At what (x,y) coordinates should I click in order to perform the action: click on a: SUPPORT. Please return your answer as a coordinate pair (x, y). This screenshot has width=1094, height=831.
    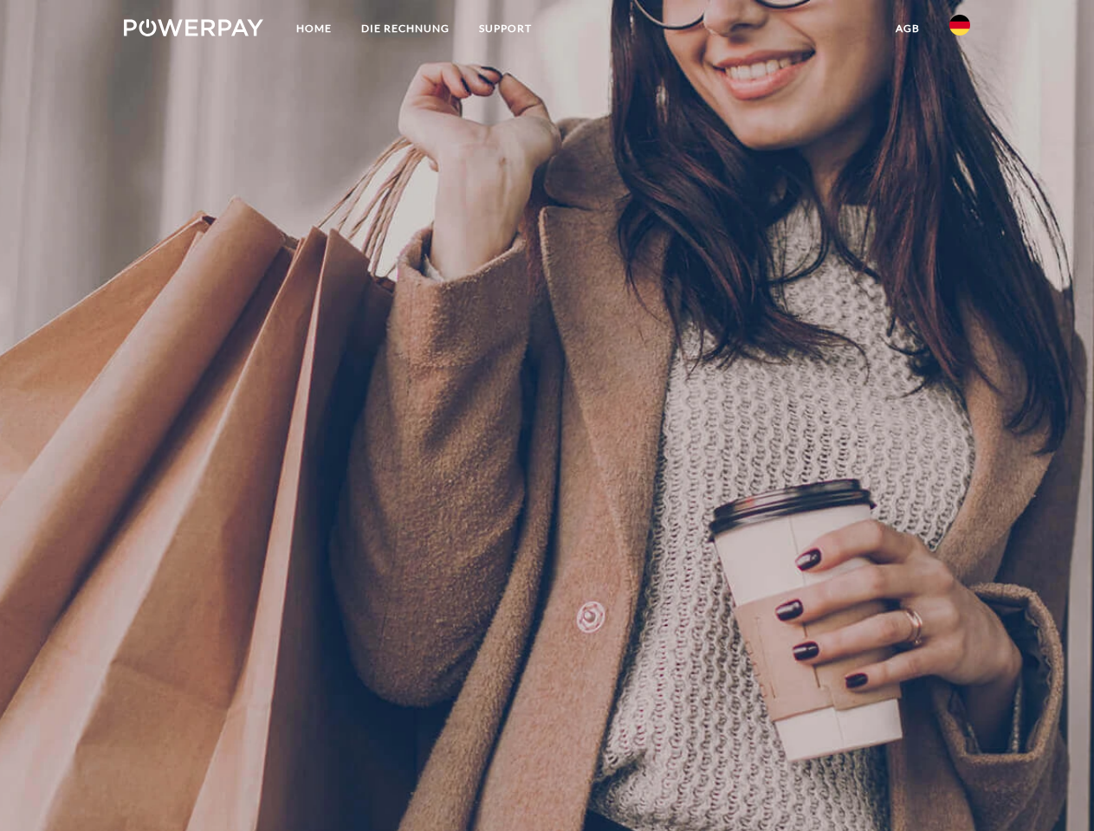
    Looking at the image, I should click on (505, 29).